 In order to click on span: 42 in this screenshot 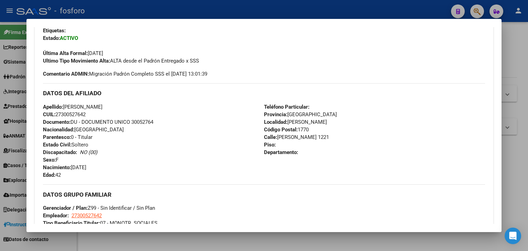, I will do `click(52, 175)`.